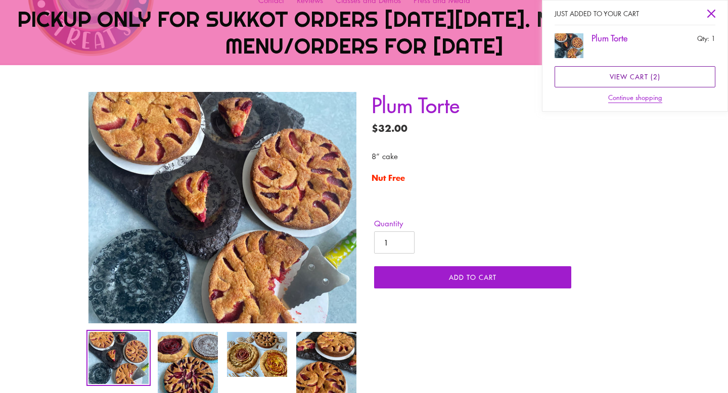  I want to click on img: Plum Torte, so click(569, 46).